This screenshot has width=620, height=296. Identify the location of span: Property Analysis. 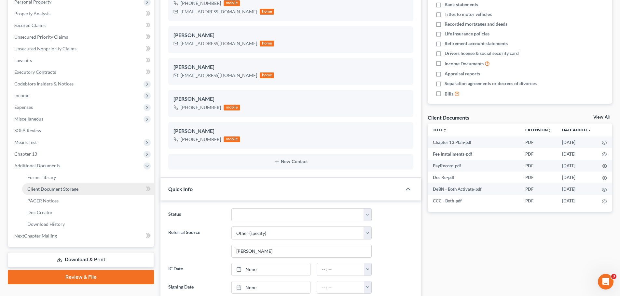
(32, 13).